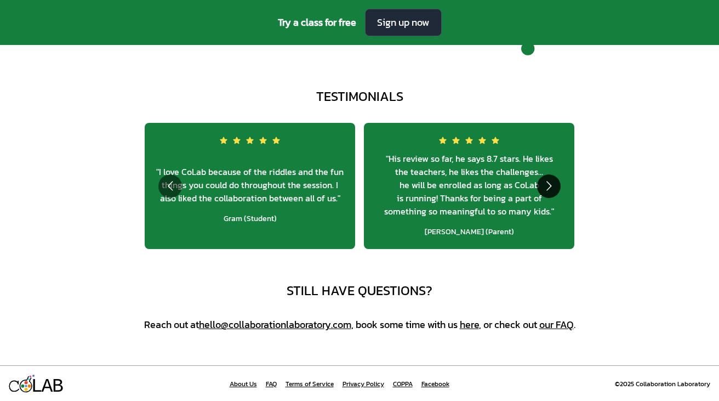 The width and height of the screenshot is (719, 401). Describe the element at coordinates (275, 324) in the screenshot. I see `a: hello@​collaboration​laboratory​.com` at that location.